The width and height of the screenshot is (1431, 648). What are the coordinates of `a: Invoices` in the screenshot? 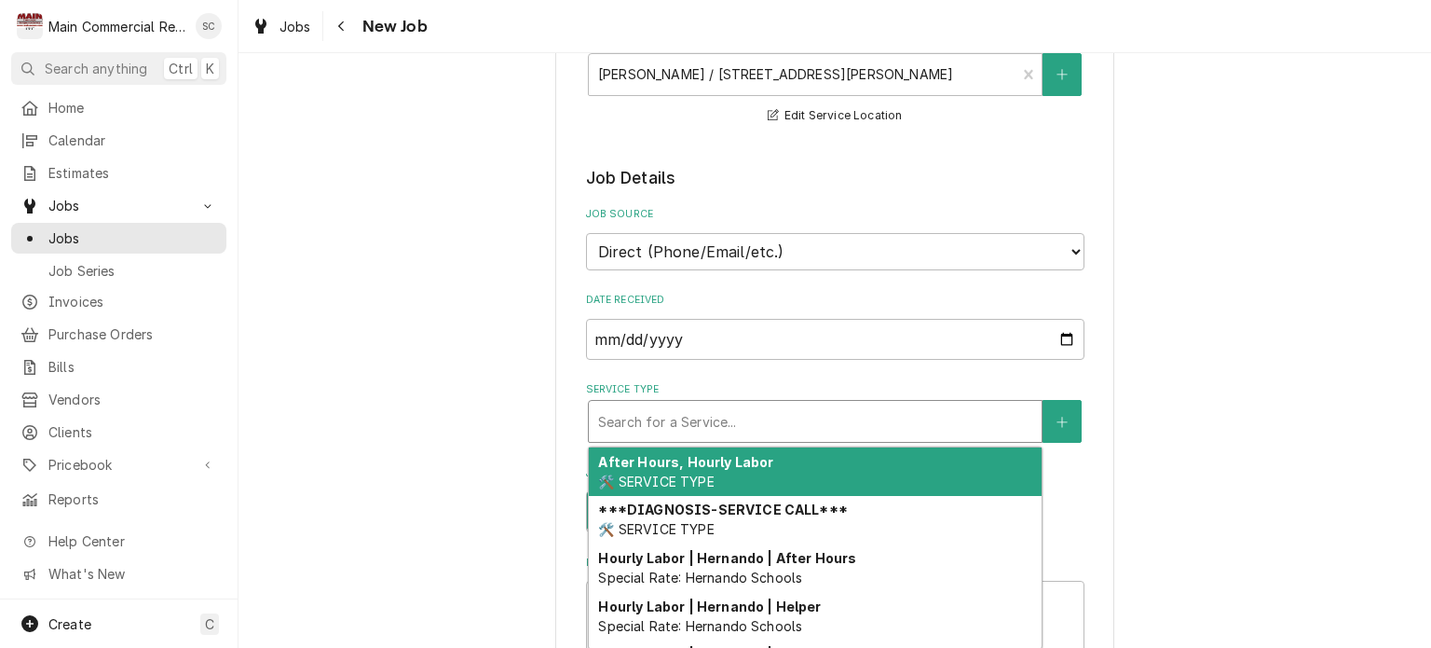 It's located at (118, 301).